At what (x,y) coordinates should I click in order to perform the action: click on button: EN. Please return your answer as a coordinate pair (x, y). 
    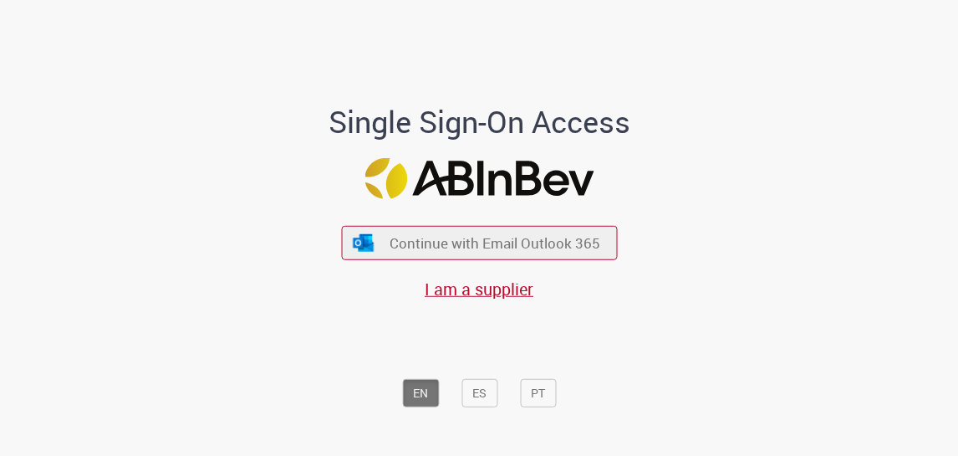
    Looking at the image, I should click on (420, 393).